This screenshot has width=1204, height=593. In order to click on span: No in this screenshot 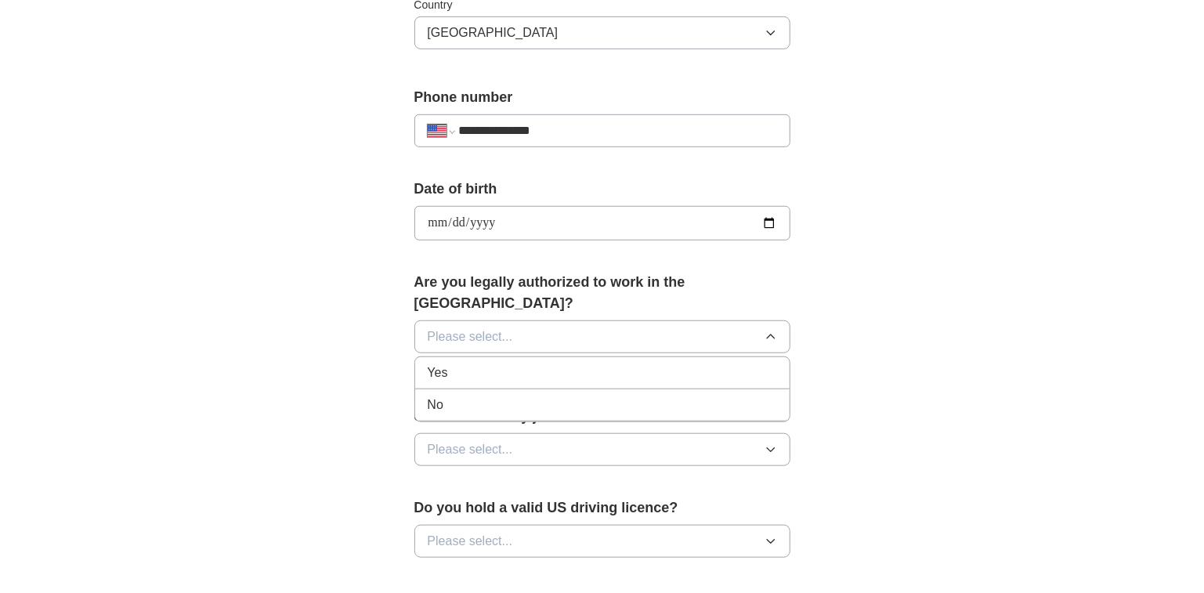, I will do `click(435, 405)`.